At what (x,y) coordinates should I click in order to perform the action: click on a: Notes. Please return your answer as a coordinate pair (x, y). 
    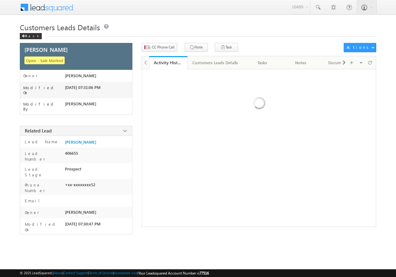
    Looking at the image, I should click on (301, 63).